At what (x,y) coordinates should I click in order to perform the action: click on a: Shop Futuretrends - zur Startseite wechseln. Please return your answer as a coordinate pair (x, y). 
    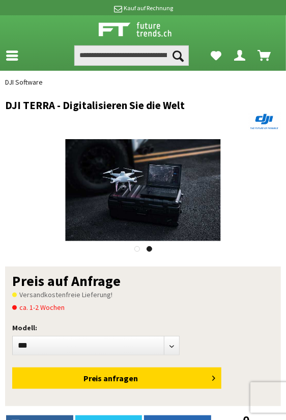
    Looking at the image, I should click on (143, 29).